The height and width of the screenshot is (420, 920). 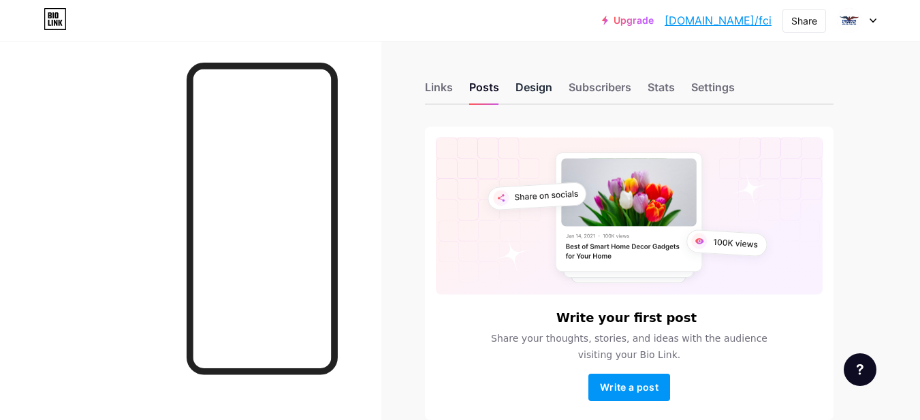 I want to click on img: fci, so click(x=849, y=20).